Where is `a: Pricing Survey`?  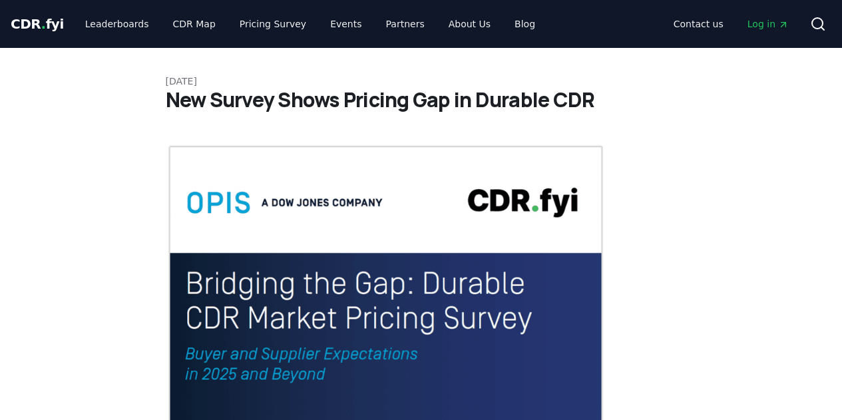 a: Pricing Survey is located at coordinates (273, 24).